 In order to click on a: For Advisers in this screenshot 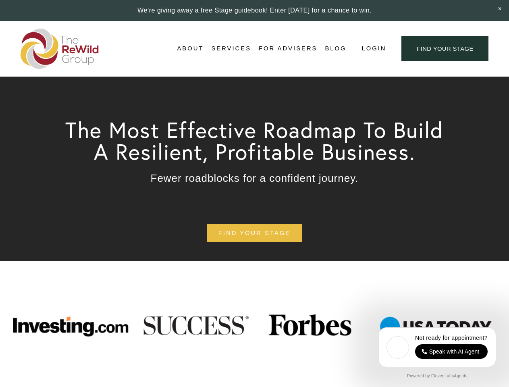, I will do `click(288, 49)`.